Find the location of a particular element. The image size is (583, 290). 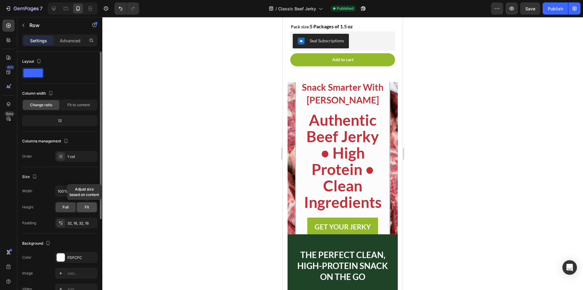

p: Row is located at coordinates (55, 25).